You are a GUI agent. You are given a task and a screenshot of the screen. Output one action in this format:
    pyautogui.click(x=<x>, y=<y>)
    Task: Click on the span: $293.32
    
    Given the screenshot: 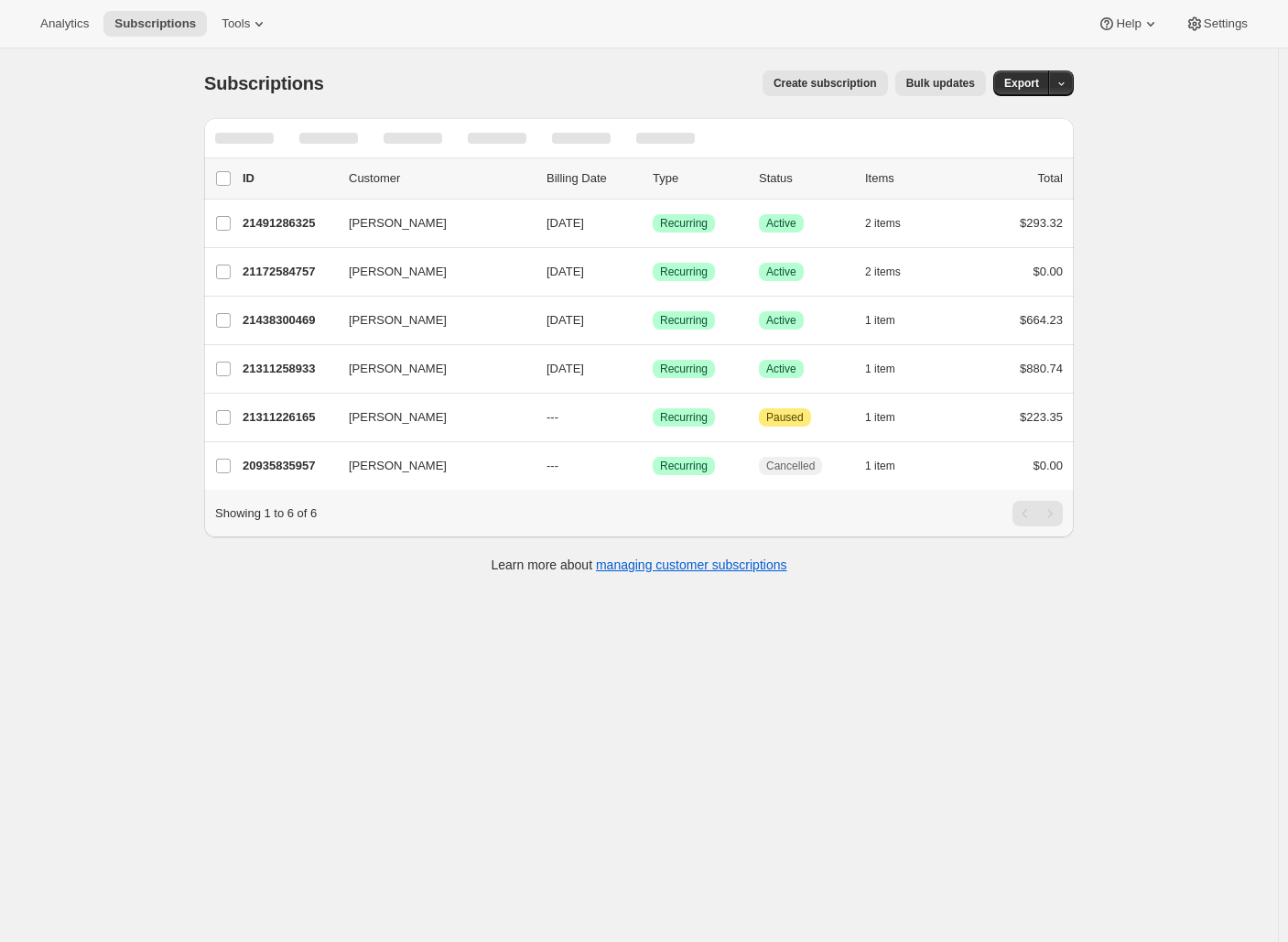 What is the action you would take?
    pyautogui.click(x=1041, y=222)
    